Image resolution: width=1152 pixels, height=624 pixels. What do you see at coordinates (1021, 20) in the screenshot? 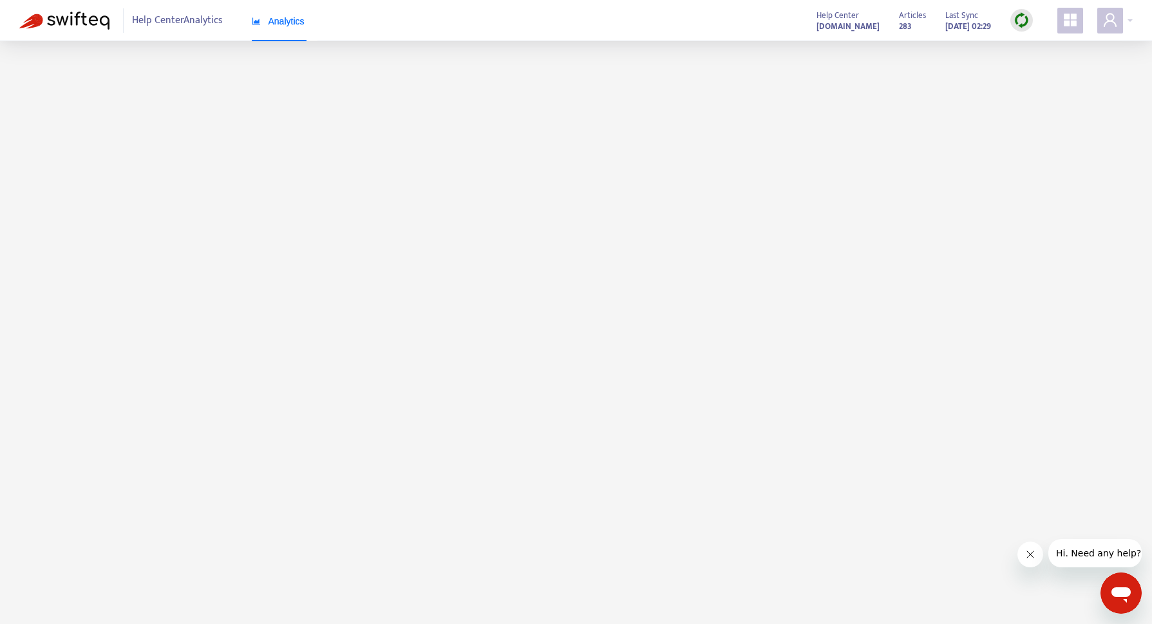
I see `img: sync.dc5367851b00ba804db3.png` at bounding box center [1021, 20].